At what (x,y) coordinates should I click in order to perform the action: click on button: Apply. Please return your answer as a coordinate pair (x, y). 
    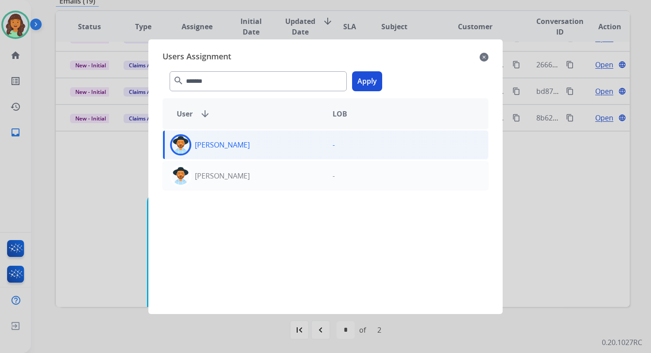
    Looking at the image, I should click on (367, 81).